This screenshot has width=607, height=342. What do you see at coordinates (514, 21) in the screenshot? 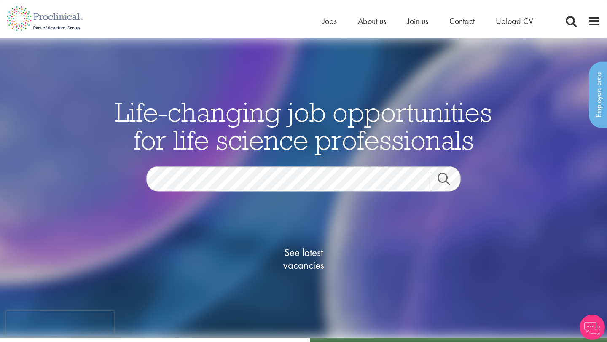
I see `a: Upload CV` at bounding box center [514, 21].